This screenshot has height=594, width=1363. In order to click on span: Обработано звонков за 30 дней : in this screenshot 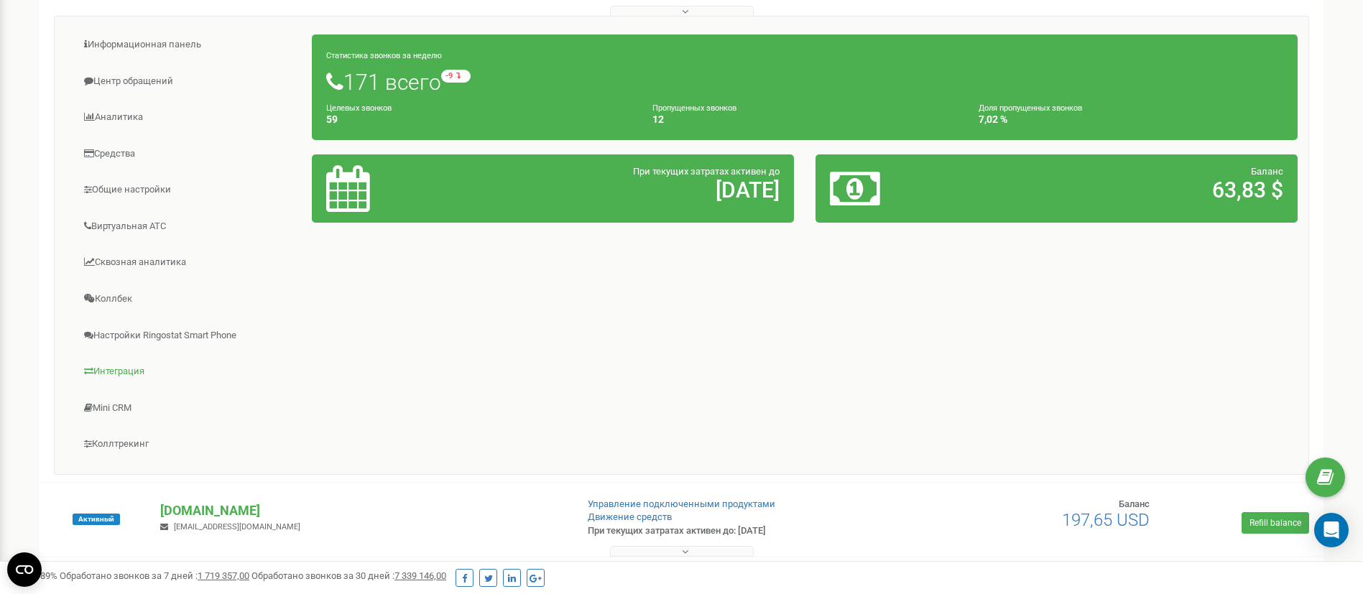, I will do `click(348, 575)`.